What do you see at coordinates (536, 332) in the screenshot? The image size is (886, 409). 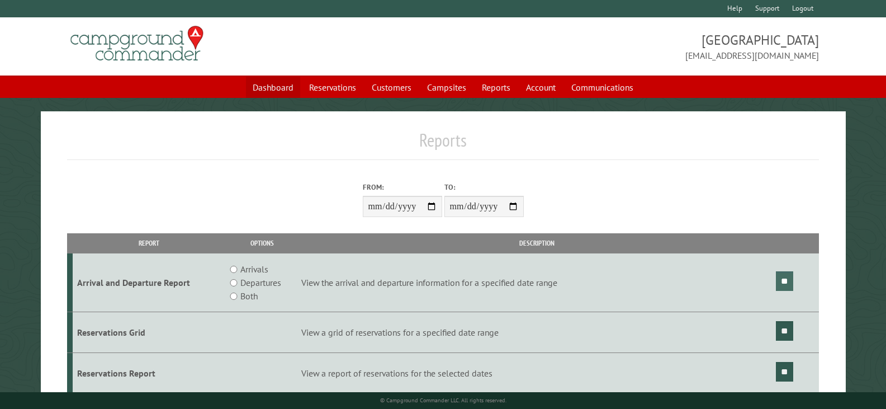 I see `td: View a grid of reservations for a specified date range` at bounding box center [536, 332].